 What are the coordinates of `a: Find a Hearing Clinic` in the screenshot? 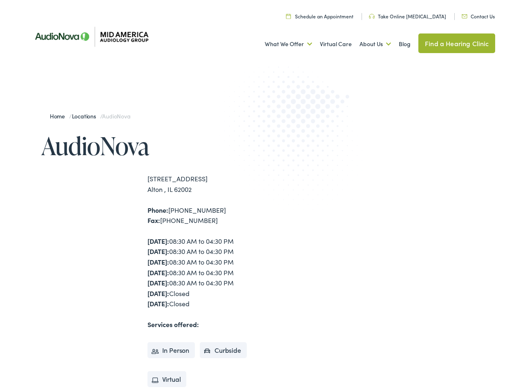 It's located at (456, 43).